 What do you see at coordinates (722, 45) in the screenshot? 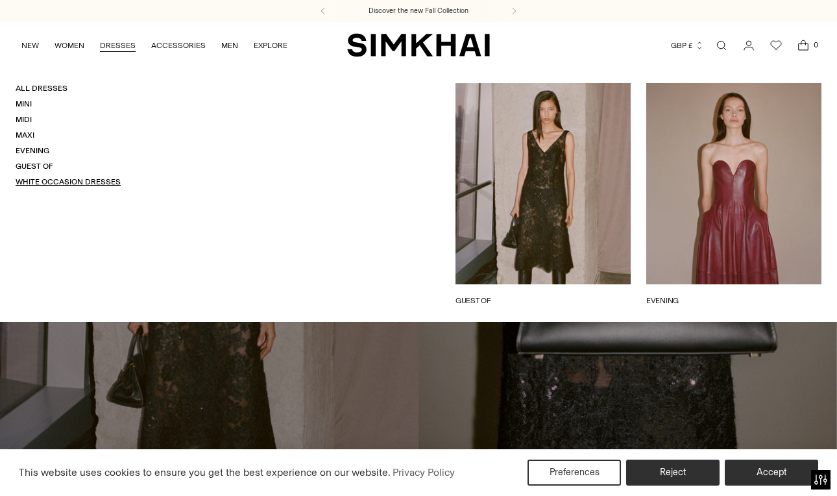
I see `a: Open search modal` at bounding box center [722, 45].